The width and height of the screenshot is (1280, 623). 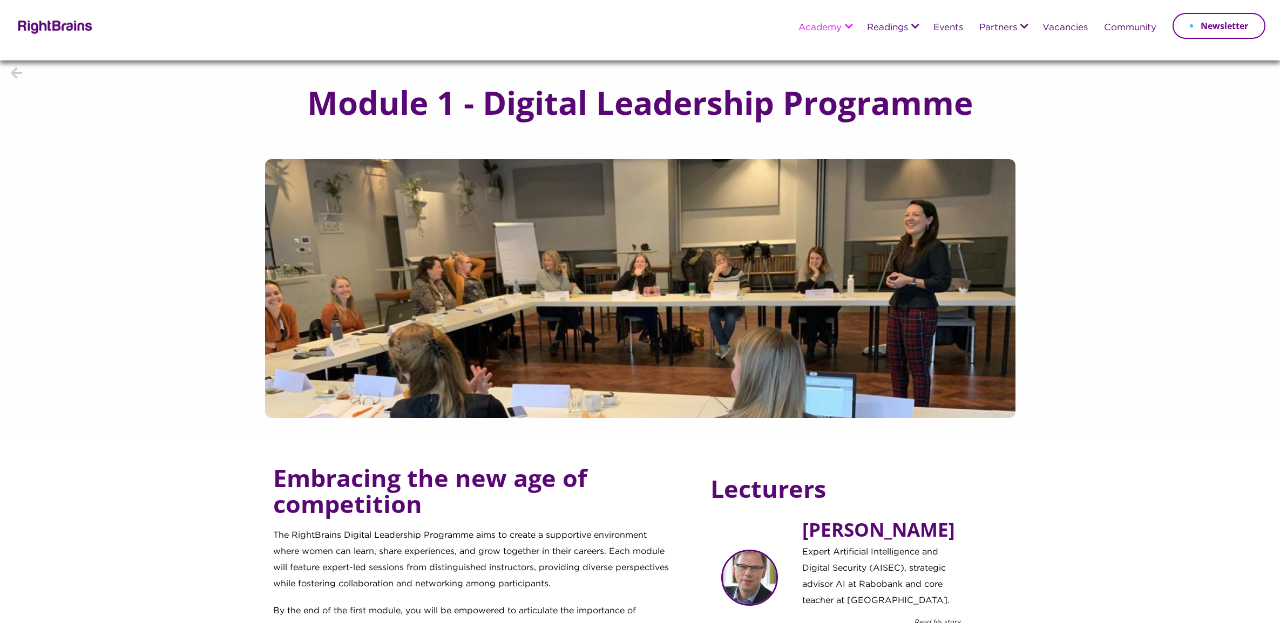 I want to click on h4: Lecturers, so click(x=849, y=489).